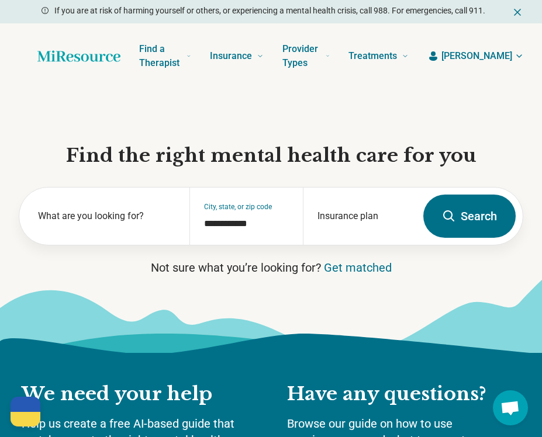 This screenshot has width=542, height=437. Describe the element at coordinates (160, 56) in the screenshot. I see `span: Find a Therapist` at that location.